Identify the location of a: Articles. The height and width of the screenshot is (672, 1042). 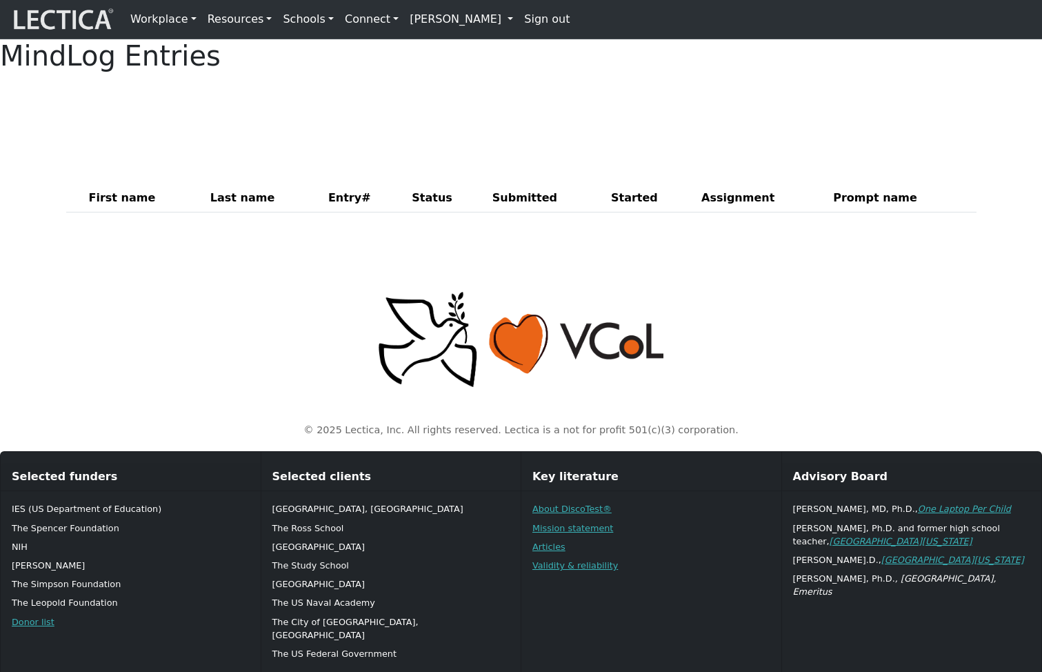
(549, 546).